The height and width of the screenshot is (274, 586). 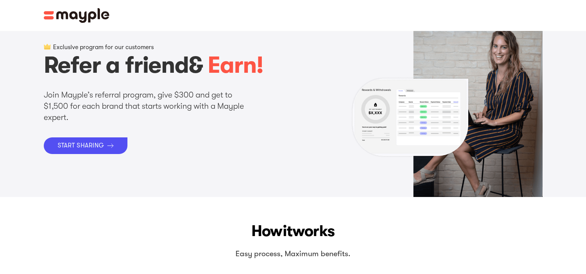 I want to click on span: Earn!, so click(x=235, y=65).